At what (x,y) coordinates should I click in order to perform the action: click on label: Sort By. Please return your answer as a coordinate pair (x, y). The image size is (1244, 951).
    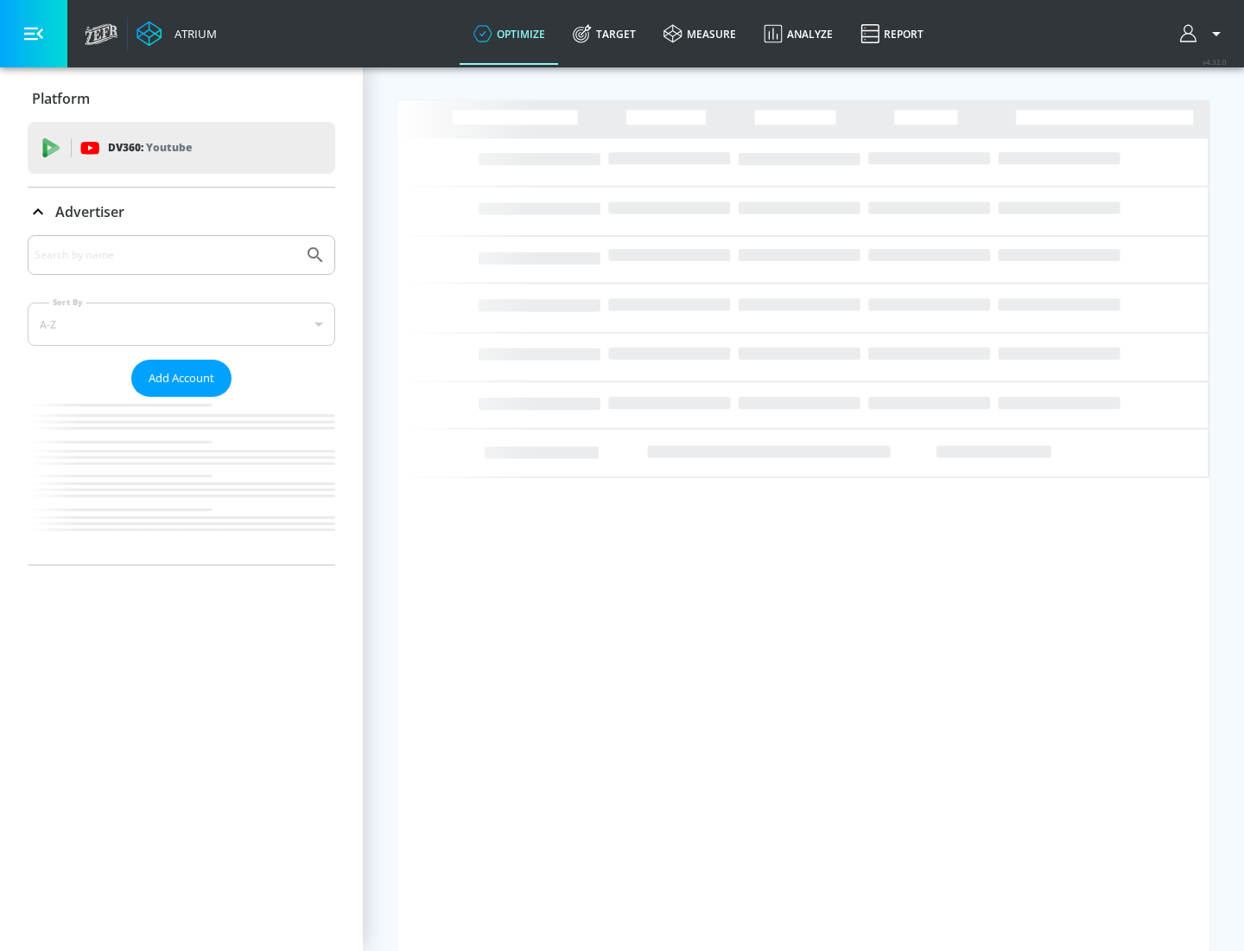
    Looking at the image, I should click on (67, 302).